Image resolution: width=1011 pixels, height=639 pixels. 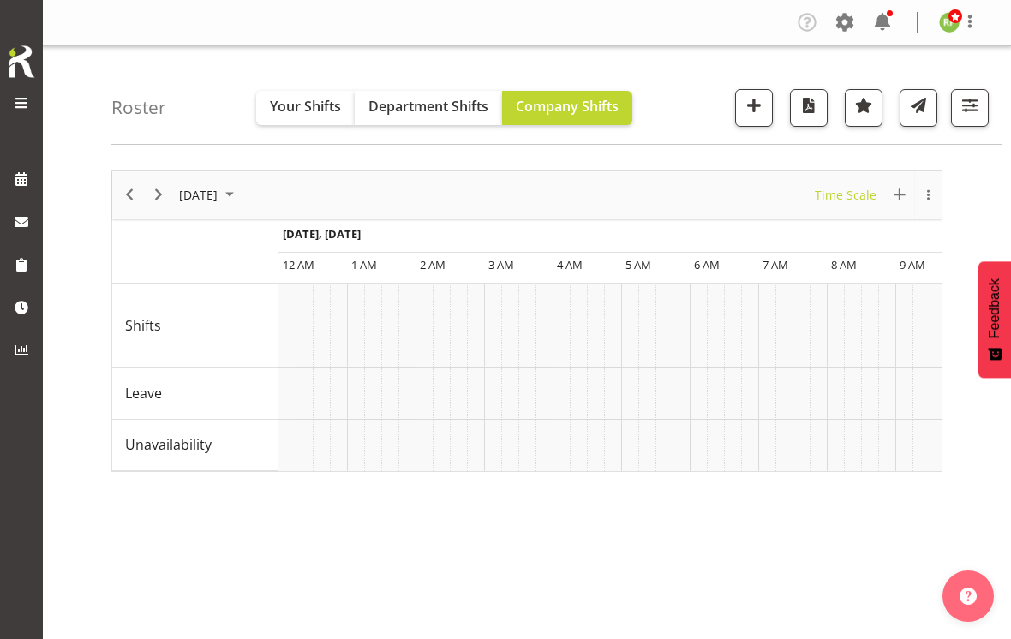 What do you see at coordinates (776, 265) in the screenshot?
I see `span: 7 AM` at bounding box center [776, 265].